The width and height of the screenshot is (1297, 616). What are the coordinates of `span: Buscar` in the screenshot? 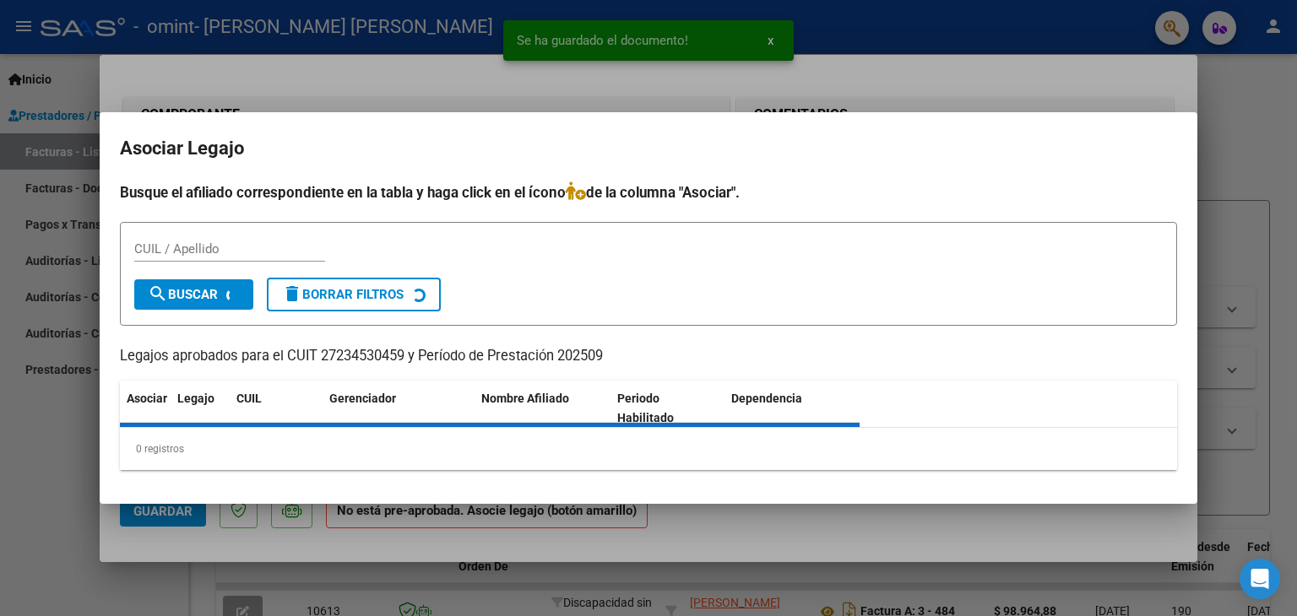 It's located at (182, 295).